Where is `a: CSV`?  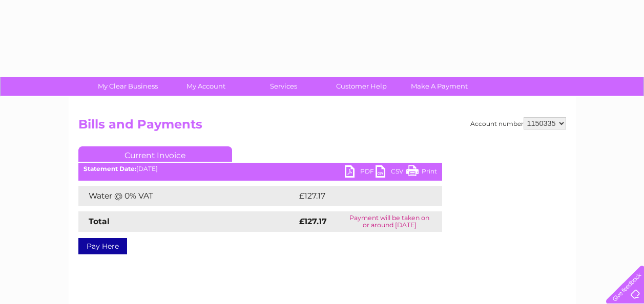 a: CSV is located at coordinates (391, 173).